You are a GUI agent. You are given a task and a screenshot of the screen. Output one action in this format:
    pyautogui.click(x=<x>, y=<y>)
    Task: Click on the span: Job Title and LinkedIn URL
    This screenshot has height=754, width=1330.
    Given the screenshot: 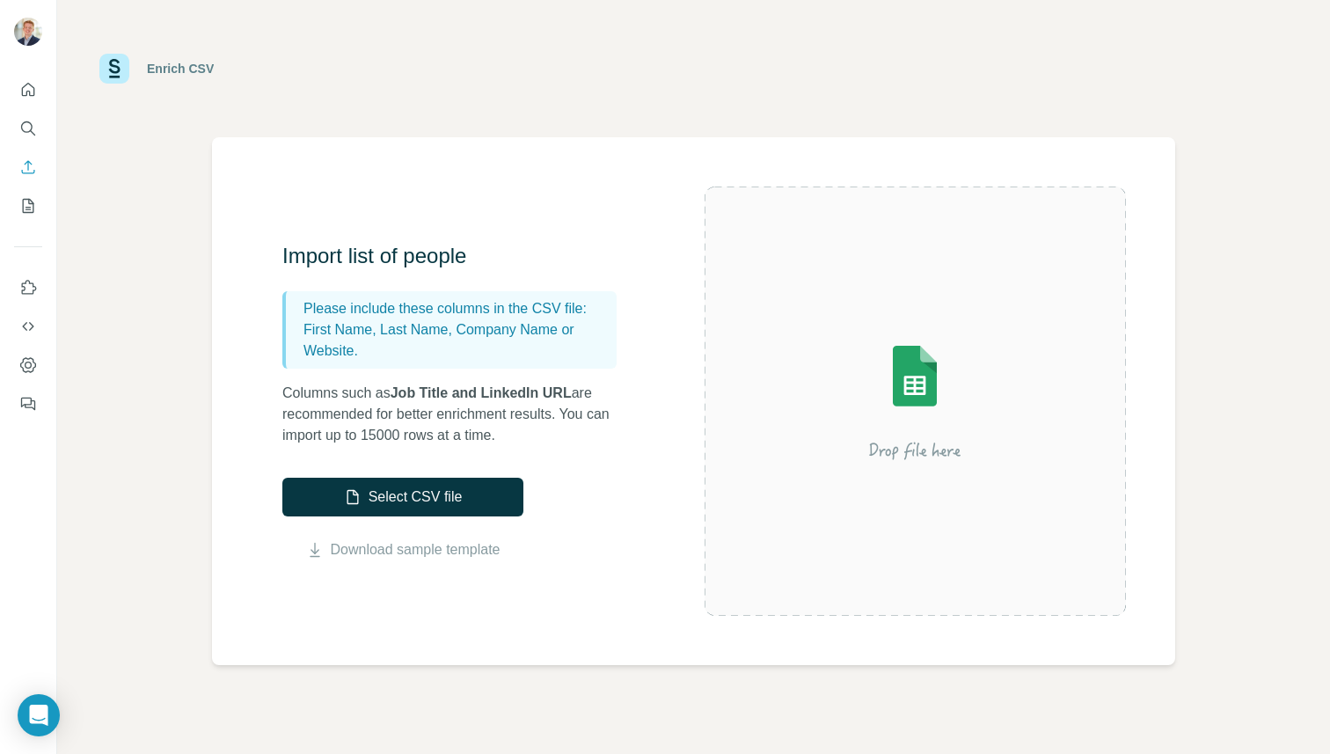 What is the action you would take?
    pyautogui.click(x=481, y=392)
    